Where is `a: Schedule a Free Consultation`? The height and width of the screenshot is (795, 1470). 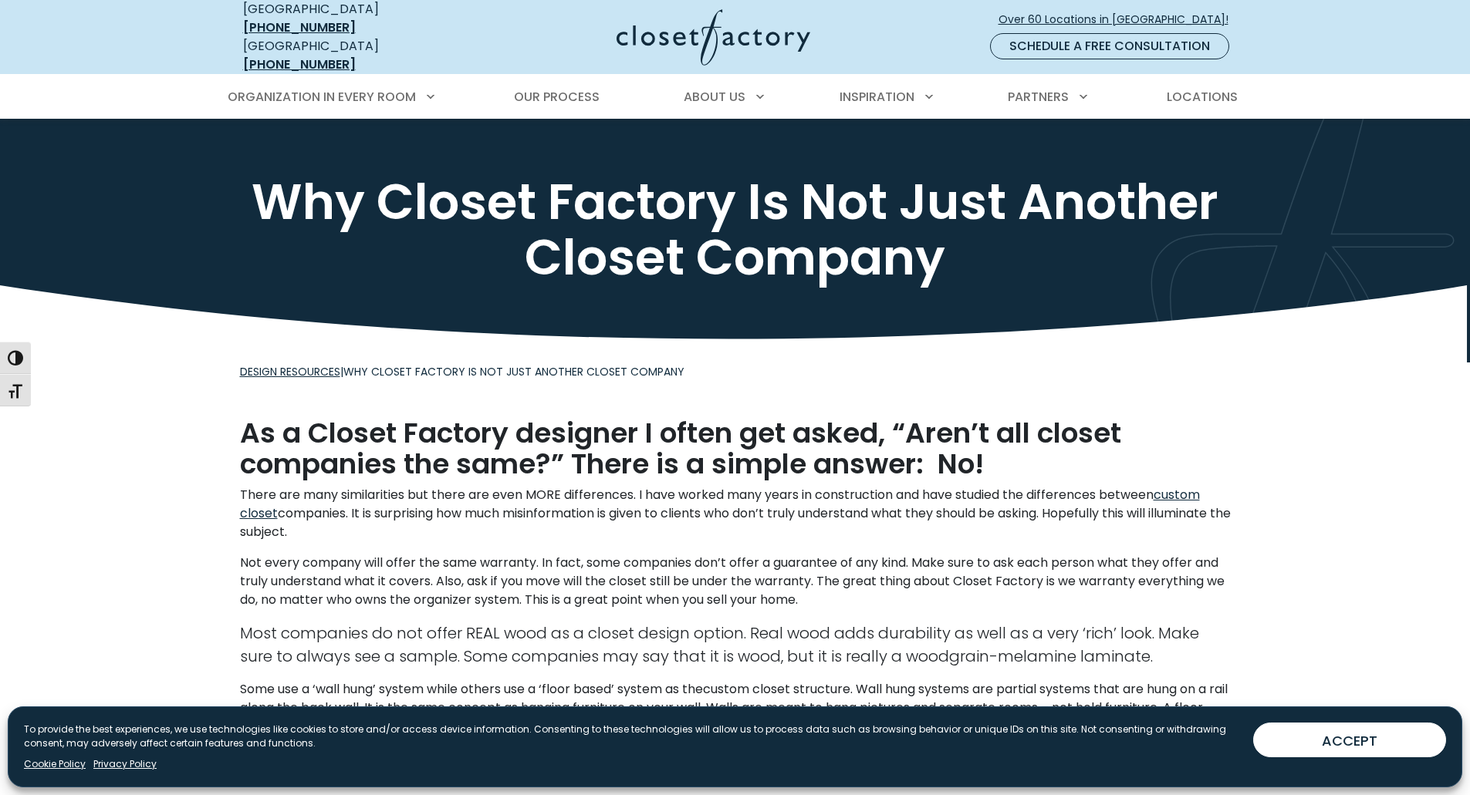
a: Schedule a Free Consultation is located at coordinates (1109, 46).